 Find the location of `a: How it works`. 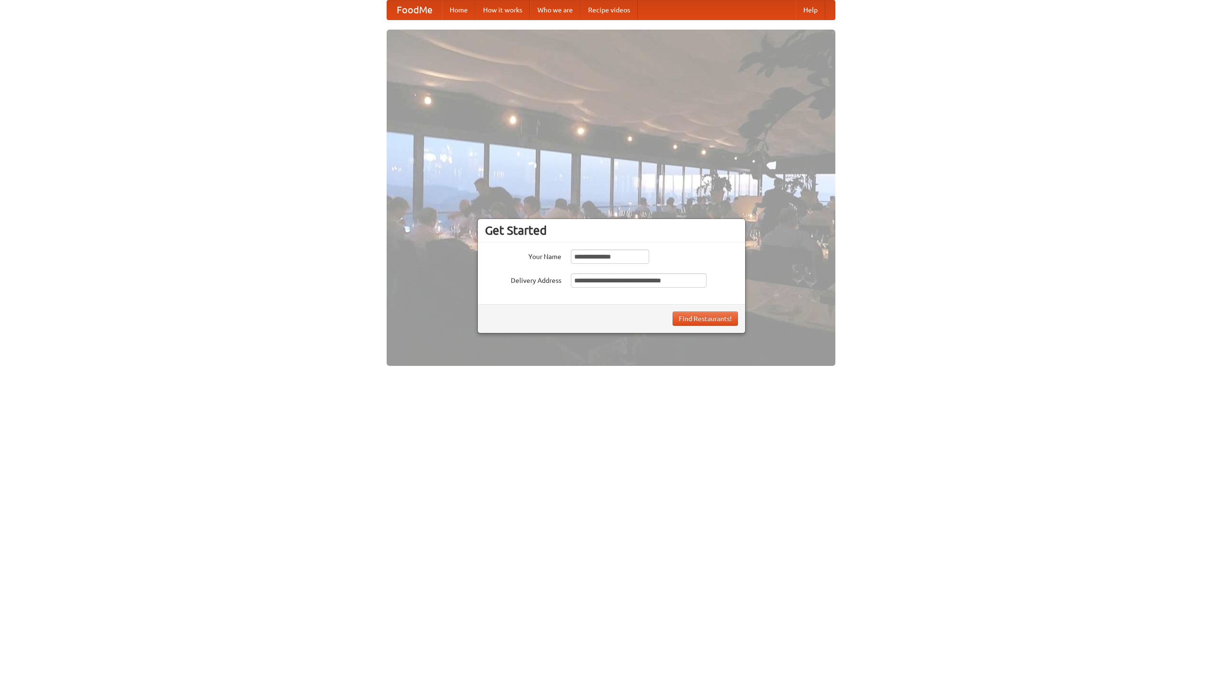

a: How it works is located at coordinates (503, 10).